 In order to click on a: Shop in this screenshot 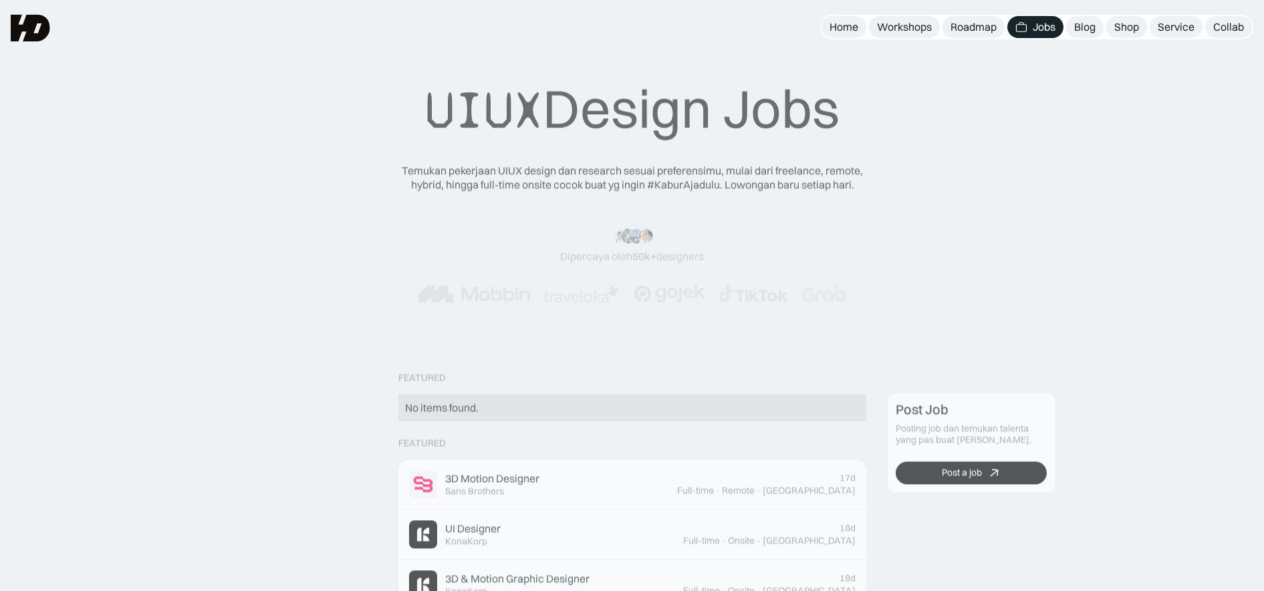, I will do `click(1126, 27)`.